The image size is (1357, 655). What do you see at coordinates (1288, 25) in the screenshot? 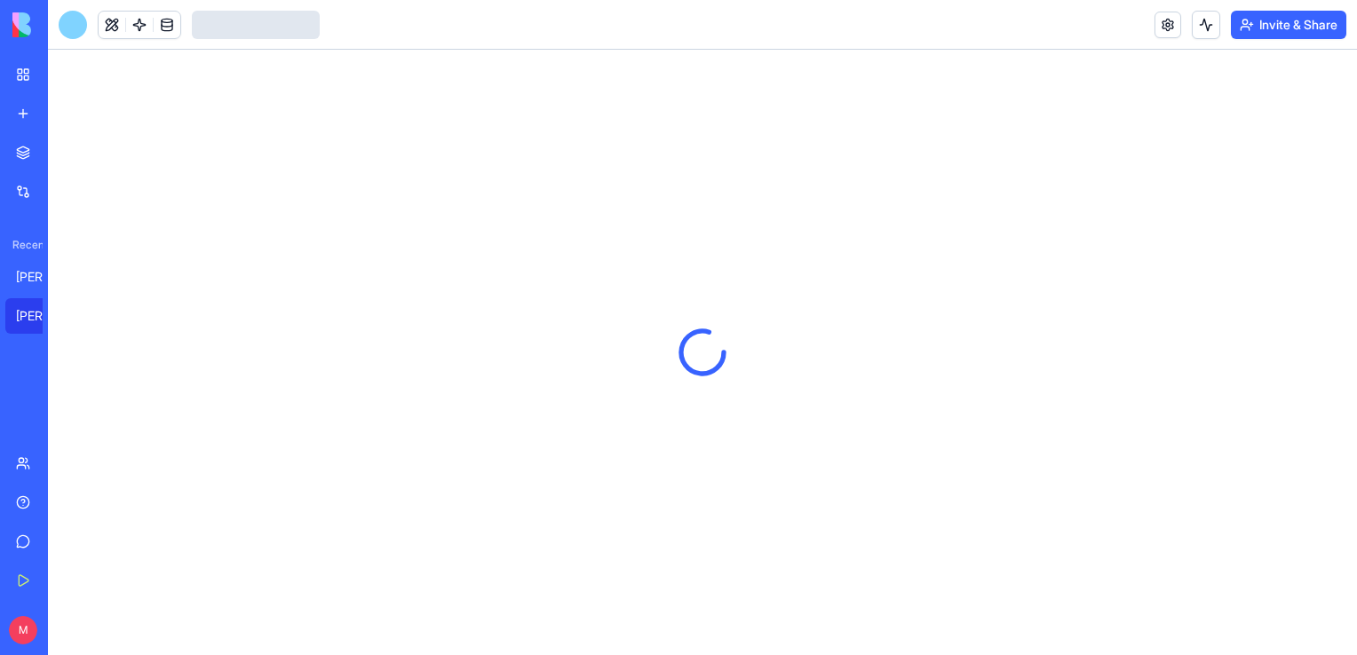
I see `button: Invite & Share` at bounding box center [1288, 25].